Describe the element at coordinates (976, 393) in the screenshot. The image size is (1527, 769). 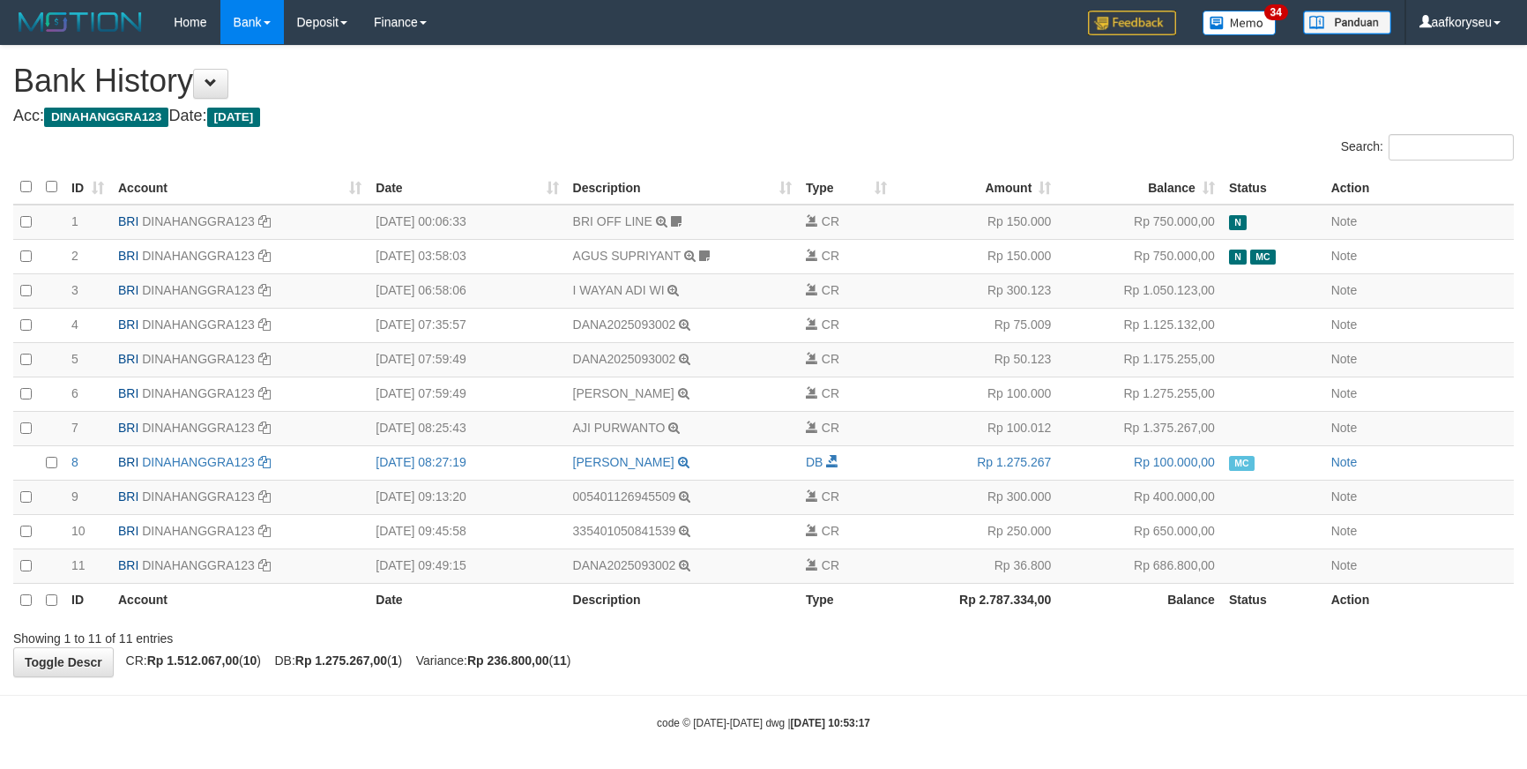
I see `td: Rp 100.000` at that location.